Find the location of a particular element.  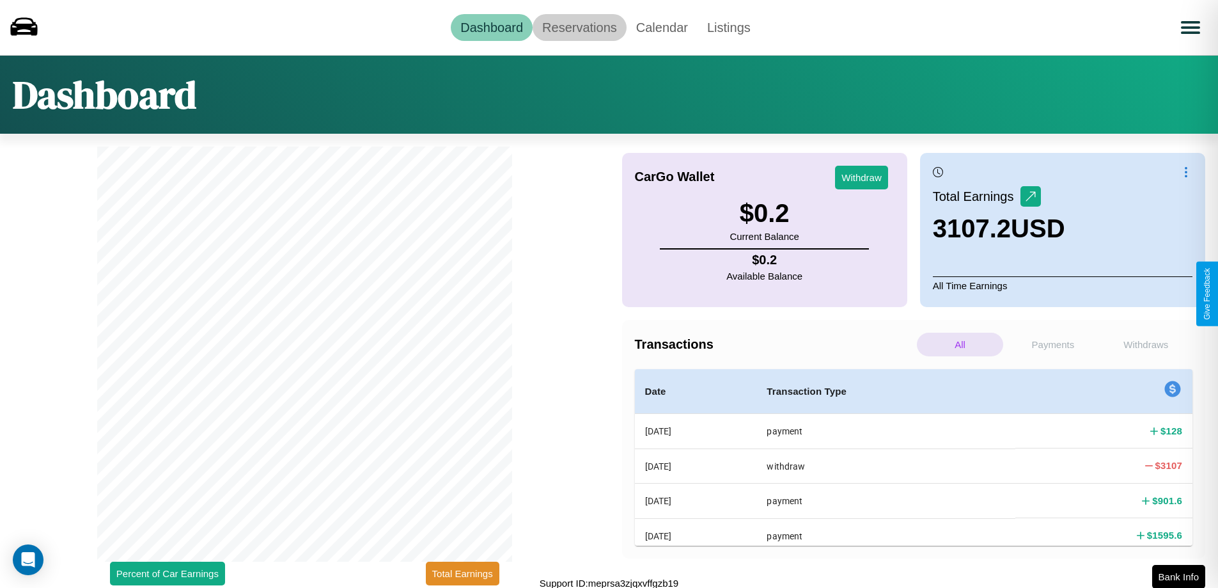

div: Open Intercom Messenger is located at coordinates (28, 560).